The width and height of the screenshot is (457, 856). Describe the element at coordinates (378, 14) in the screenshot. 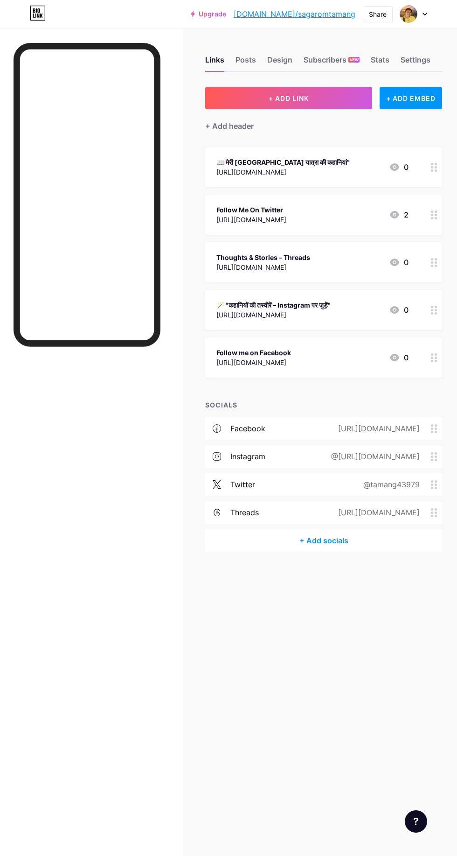

I see `div: Share` at that location.